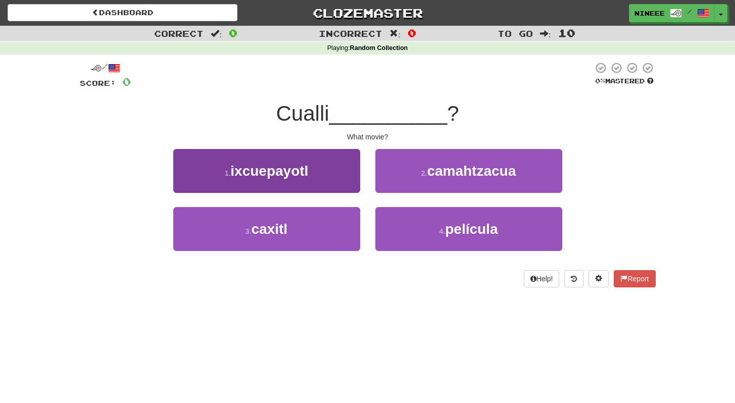 The image size is (735, 403). I want to click on button: 1.ixcuepayotl, so click(267, 171).